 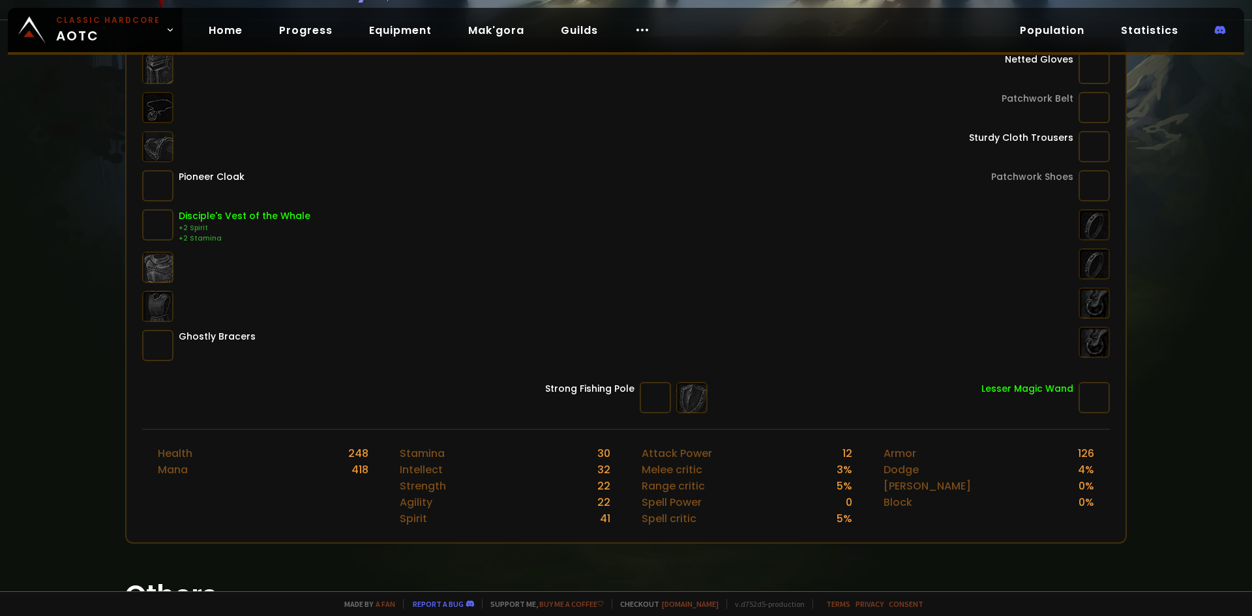 I want to click on div: Sturdy Cloth Trousers, so click(x=1021, y=138).